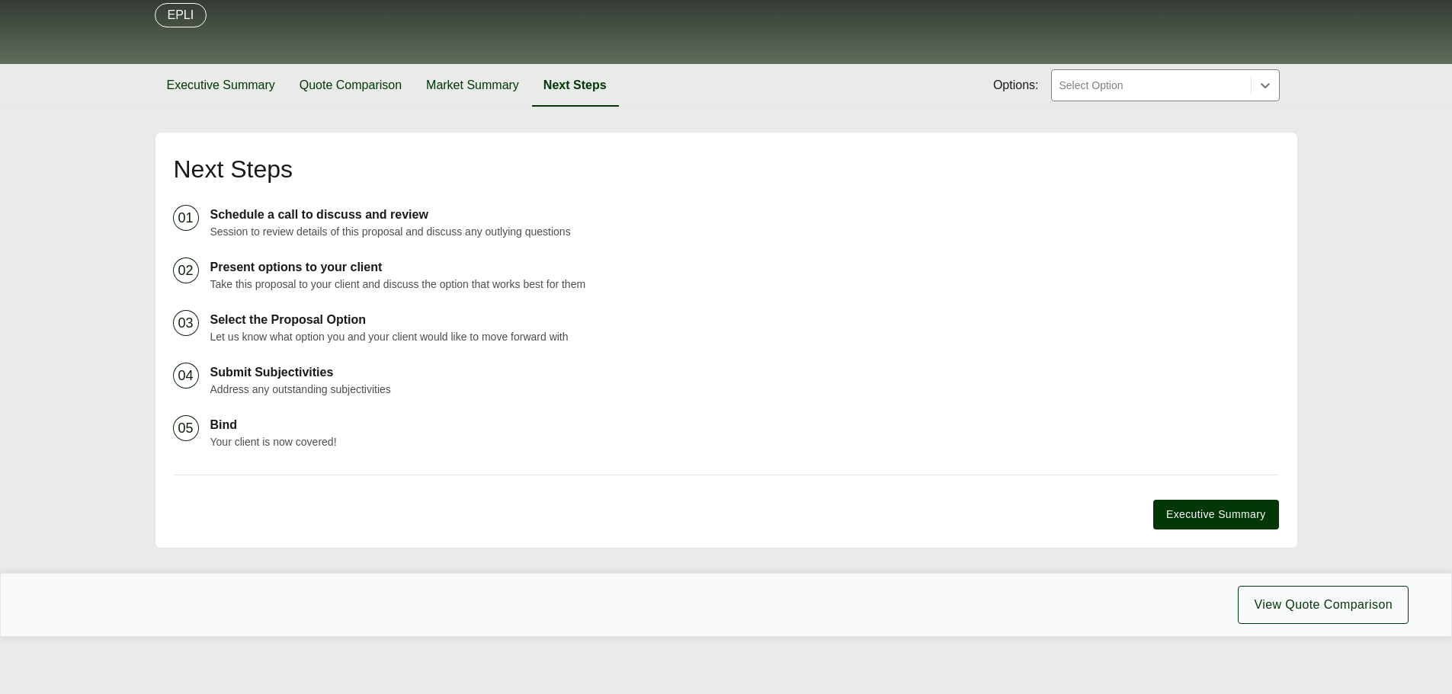 Image resolution: width=1452 pixels, height=694 pixels. Describe the element at coordinates (745, 320) in the screenshot. I see `p: Select the Proposal Option` at that location.